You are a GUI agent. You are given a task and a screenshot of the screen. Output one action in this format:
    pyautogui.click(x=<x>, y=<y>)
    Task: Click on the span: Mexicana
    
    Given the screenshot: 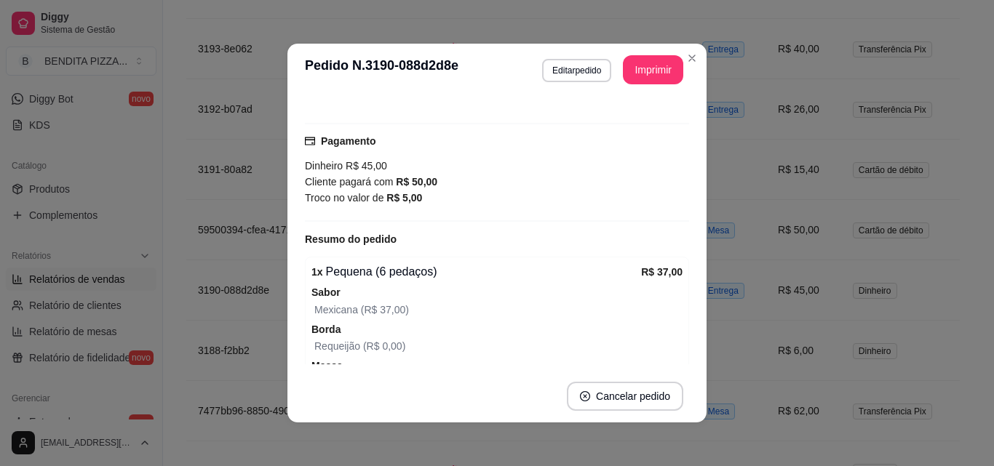 What is the action you would take?
    pyautogui.click(x=336, y=310)
    